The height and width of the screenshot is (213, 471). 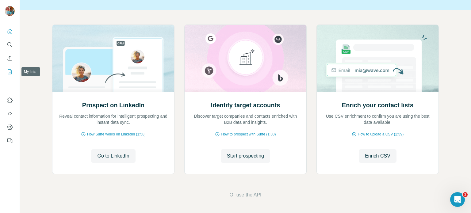 What do you see at coordinates (245, 156) in the screenshot?
I see `button: Start prospecting` at bounding box center [245, 156].